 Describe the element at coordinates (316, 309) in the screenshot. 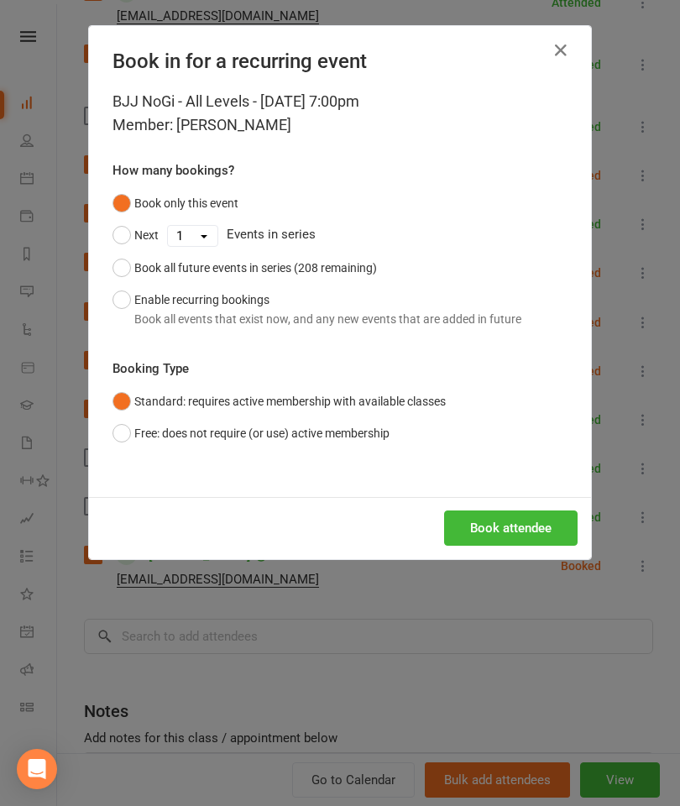

I see `button: Enable recurring bookingsBook all events that exist now, and any new events that are added in future` at that location.